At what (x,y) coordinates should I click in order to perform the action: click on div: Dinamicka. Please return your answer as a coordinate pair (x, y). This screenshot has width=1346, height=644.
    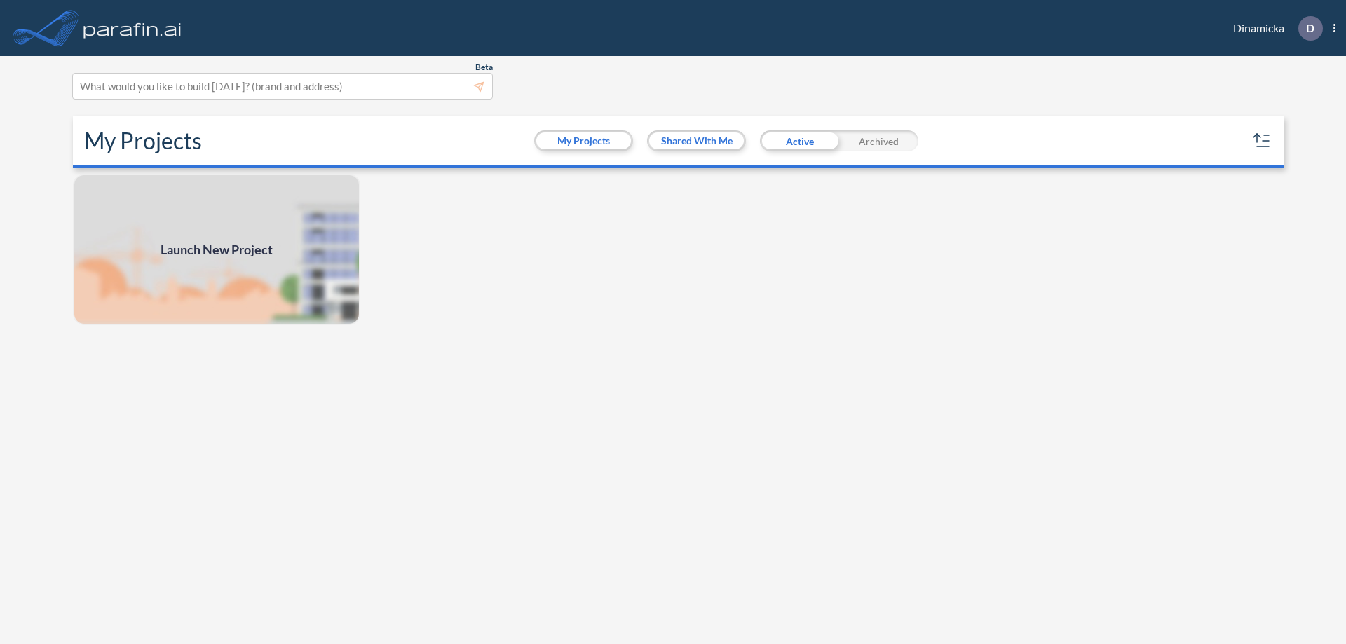
    Looking at the image, I should click on (1273, 28).